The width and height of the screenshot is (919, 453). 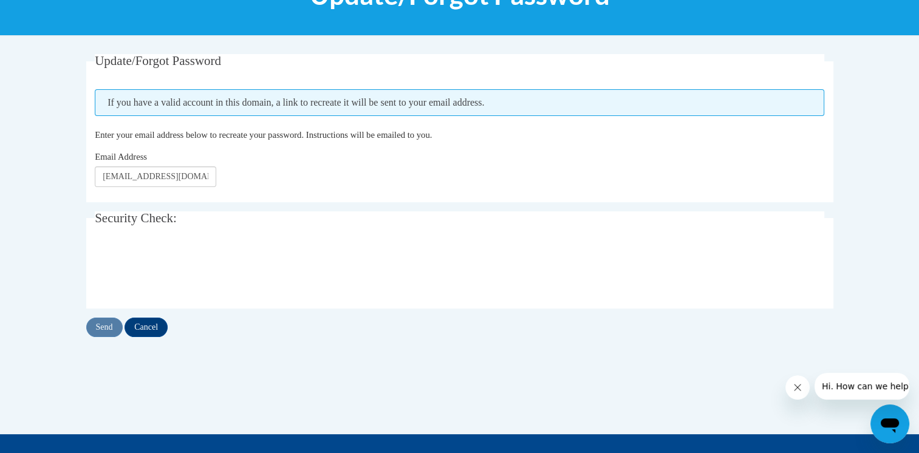 I want to click on input: Email, so click(x=156, y=177).